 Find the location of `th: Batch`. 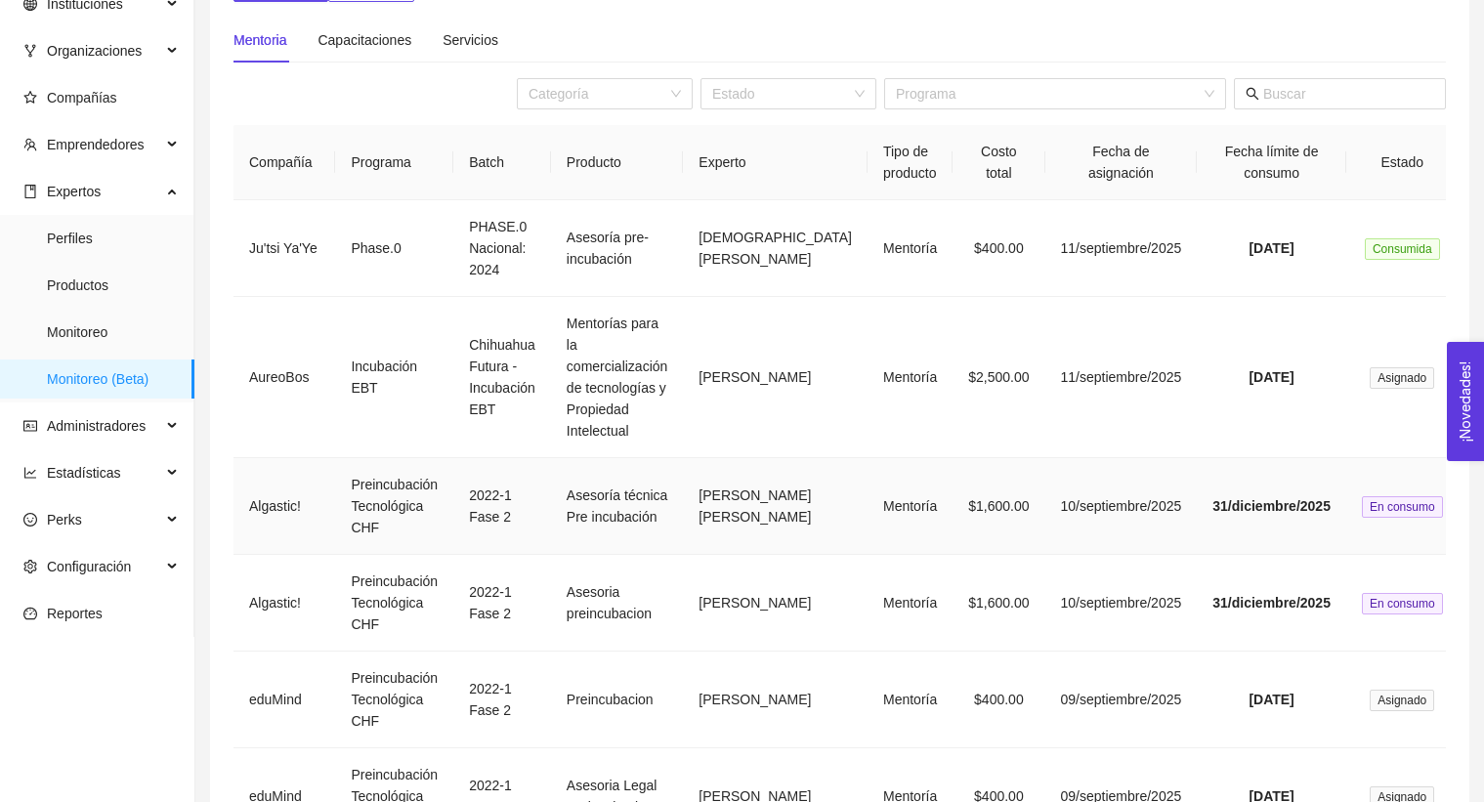

th: Batch is located at coordinates (502, 162).